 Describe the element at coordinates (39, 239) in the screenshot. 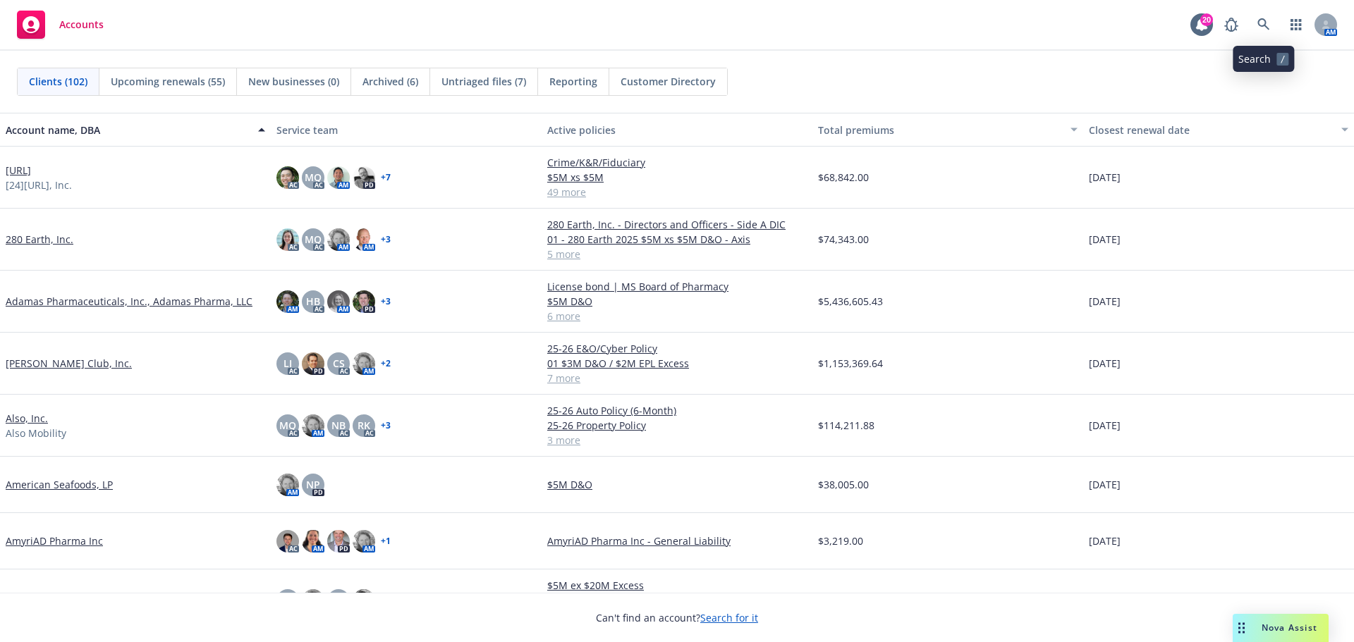

I see `a: 280 Earth, Inc.` at that location.